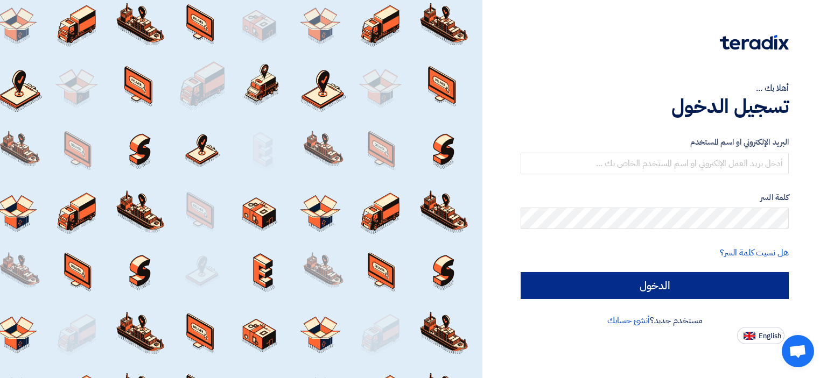 The image size is (827, 378). Describe the element at coordinates (798, 352) in the screenshot. I see `a: Open chat` at that location.